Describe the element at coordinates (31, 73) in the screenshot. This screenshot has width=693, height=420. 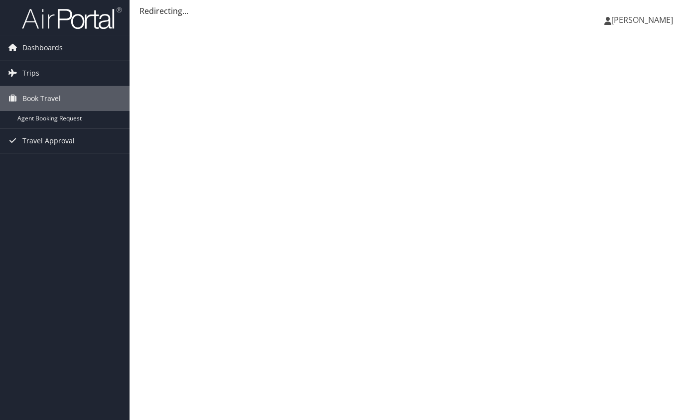
I see `span: Trips` at that location.